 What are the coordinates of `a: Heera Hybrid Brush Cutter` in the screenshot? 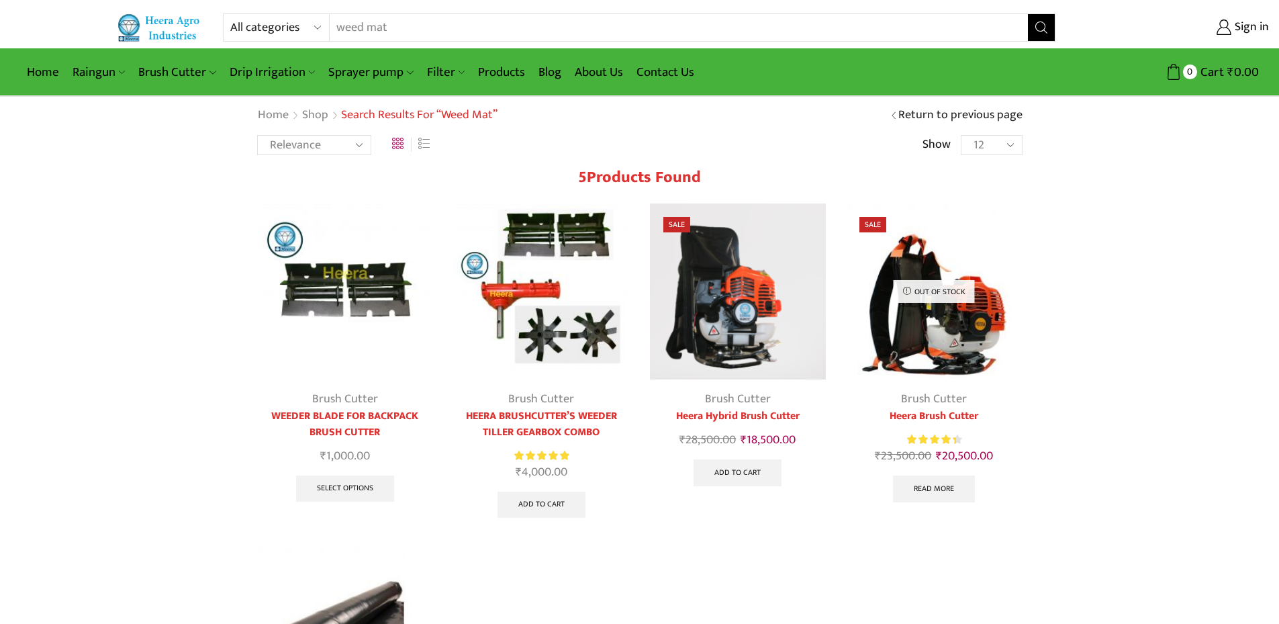 It's located at (738, 416).